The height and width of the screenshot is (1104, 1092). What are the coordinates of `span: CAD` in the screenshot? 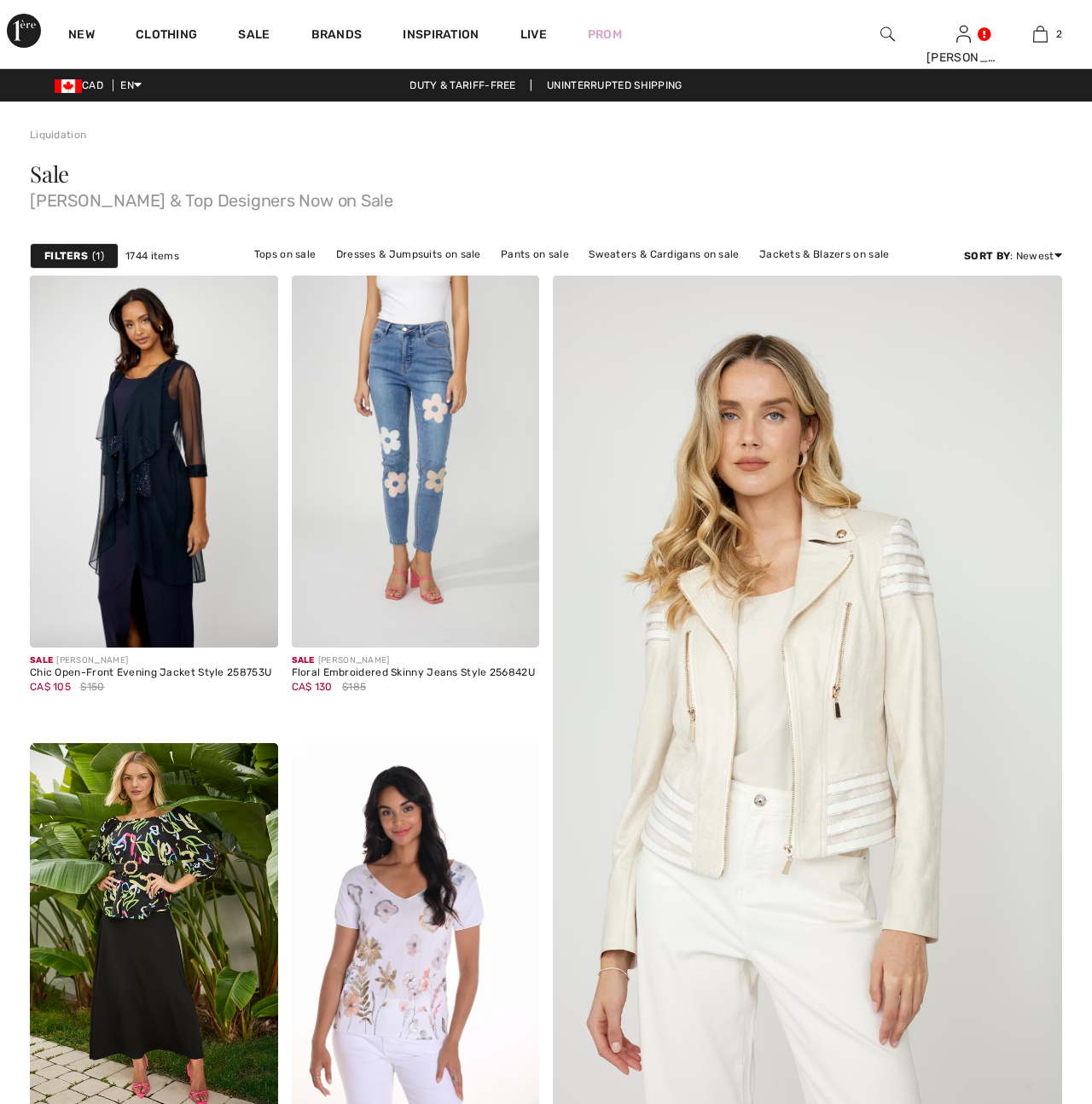 It's located at (82, 85).